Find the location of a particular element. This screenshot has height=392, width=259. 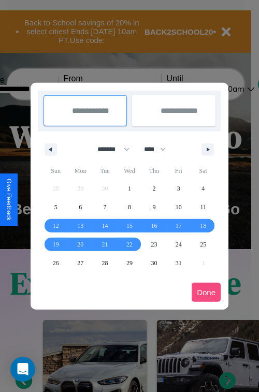

span: 9 is located at coordinates (154, 207).